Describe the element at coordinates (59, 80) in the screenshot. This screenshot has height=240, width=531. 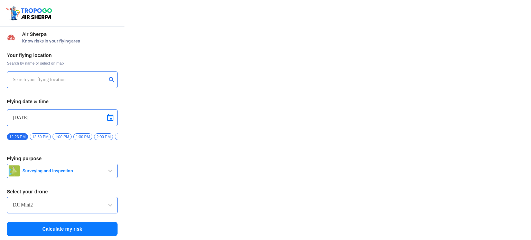
I see `input: Search your flying location` at that location.